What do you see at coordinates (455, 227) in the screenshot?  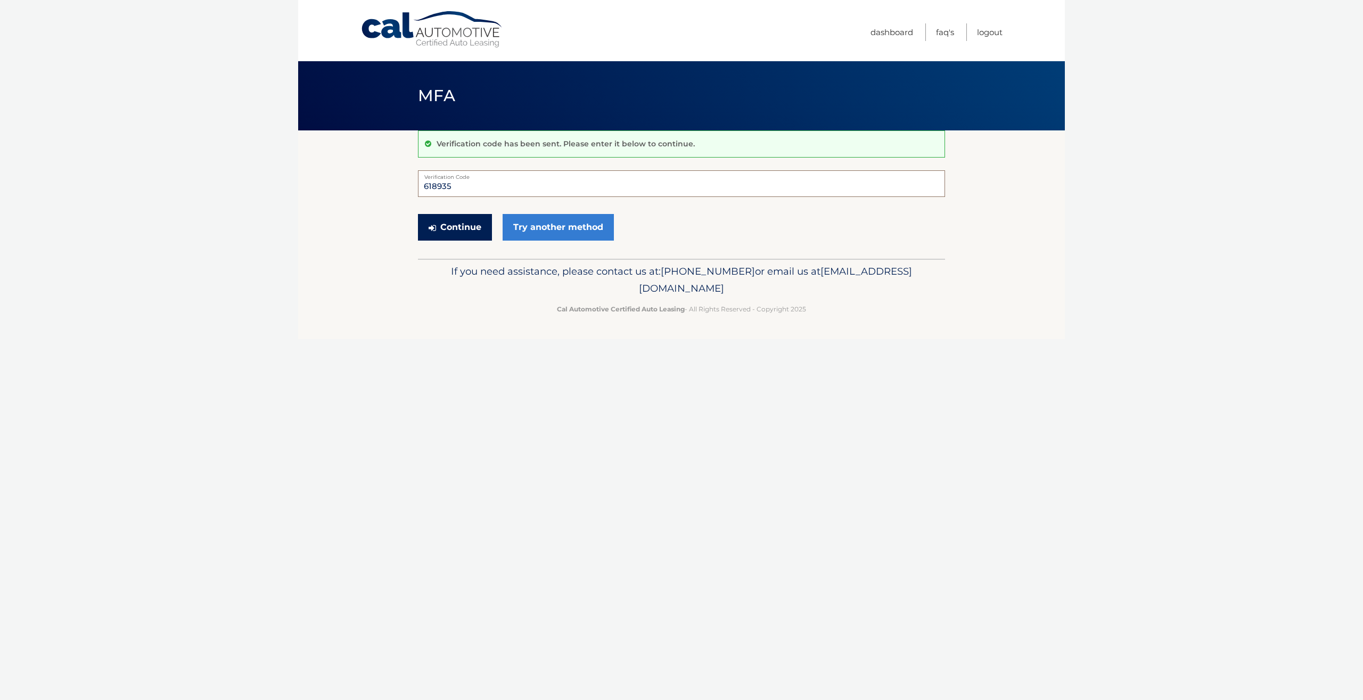 I see `button: Continue` at bounding box center [455, 227].